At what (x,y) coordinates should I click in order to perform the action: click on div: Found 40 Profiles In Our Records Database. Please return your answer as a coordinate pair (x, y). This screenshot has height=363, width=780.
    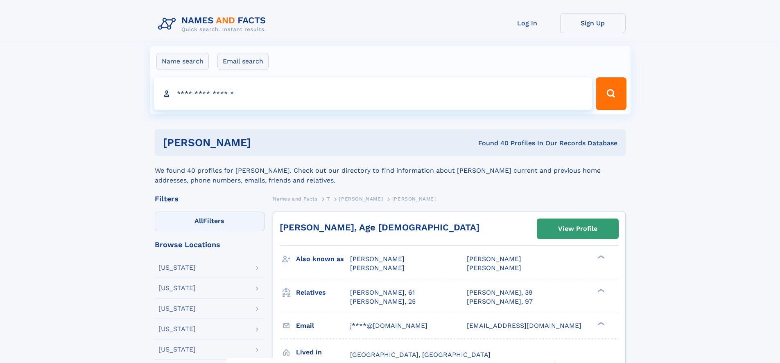
    Looking at the image, I should click on (491, 143).